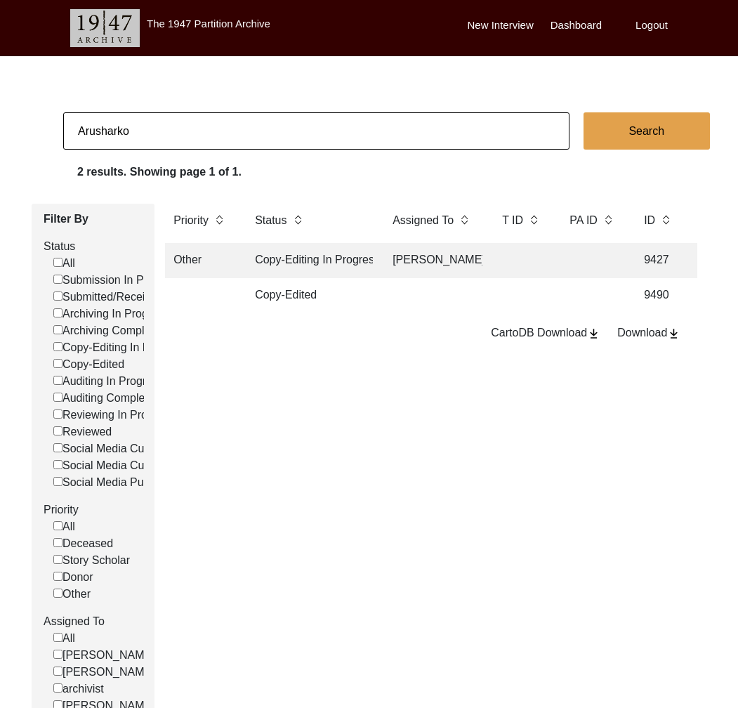 The image size is (738, 708). What do you see at coordinates (93, 219) in the screenshot?
I see `label: Filter By` at bounding box center [93, 219].